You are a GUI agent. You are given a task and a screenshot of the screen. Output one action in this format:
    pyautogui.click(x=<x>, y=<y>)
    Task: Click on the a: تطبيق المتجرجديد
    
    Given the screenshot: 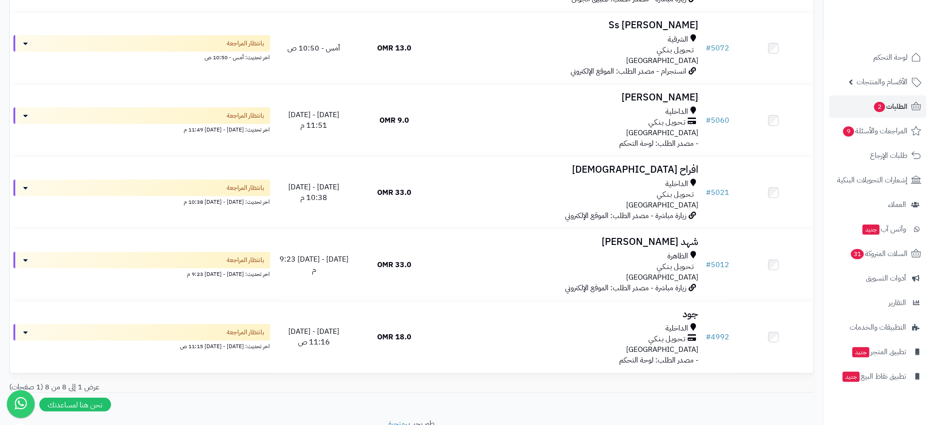 What is the action you would take?
    pyautogui.click(x=878, y=352)
    